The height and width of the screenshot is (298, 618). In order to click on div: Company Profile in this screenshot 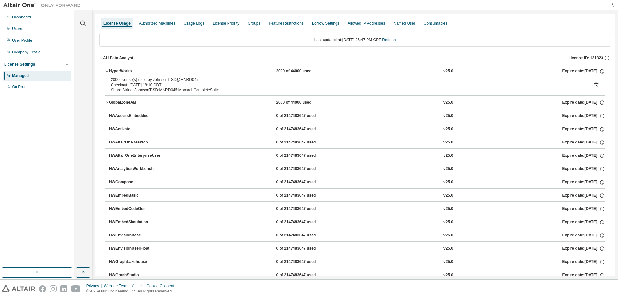, I will do `click(26, 52)`.